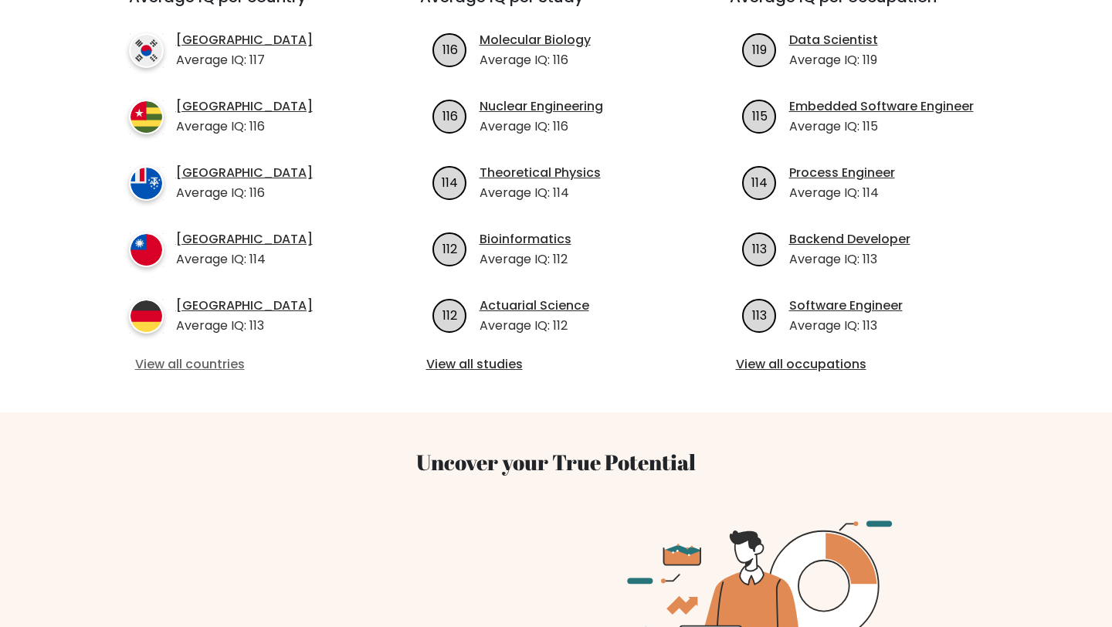 The height and width of the screenshot is (627, 1112). Describe the element at coordinates (849, 239) in the screenshot. I see `a: Backend Developer` at that location.